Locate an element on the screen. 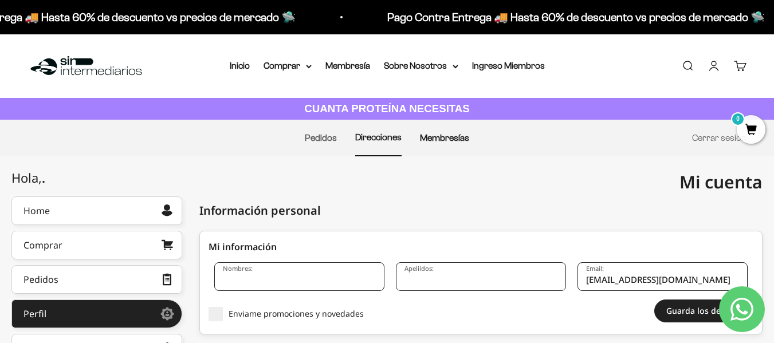 This screenshot has width=774, height=343. a: Home is located at coordinates (97, 211).